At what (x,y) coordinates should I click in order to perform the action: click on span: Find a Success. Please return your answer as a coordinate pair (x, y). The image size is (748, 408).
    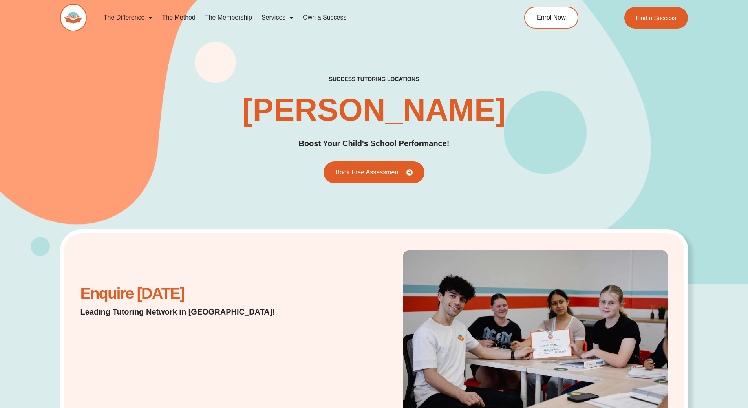
    Looking at the image, I should click on (656, 18).